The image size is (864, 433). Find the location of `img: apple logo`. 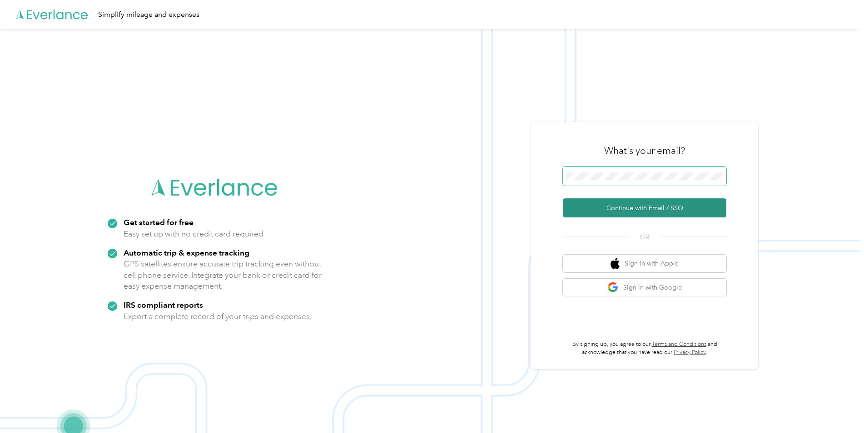

img: apple logo is located at coordinates (615, 264).